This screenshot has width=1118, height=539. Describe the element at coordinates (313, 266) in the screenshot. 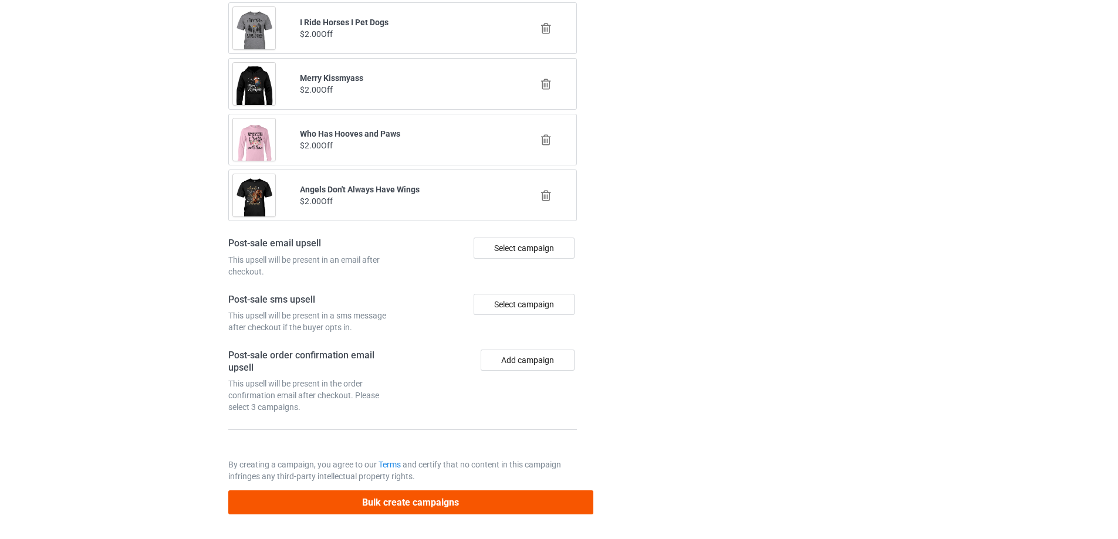

I see `div: This upsell will be present in an email after checkout.` at that location.